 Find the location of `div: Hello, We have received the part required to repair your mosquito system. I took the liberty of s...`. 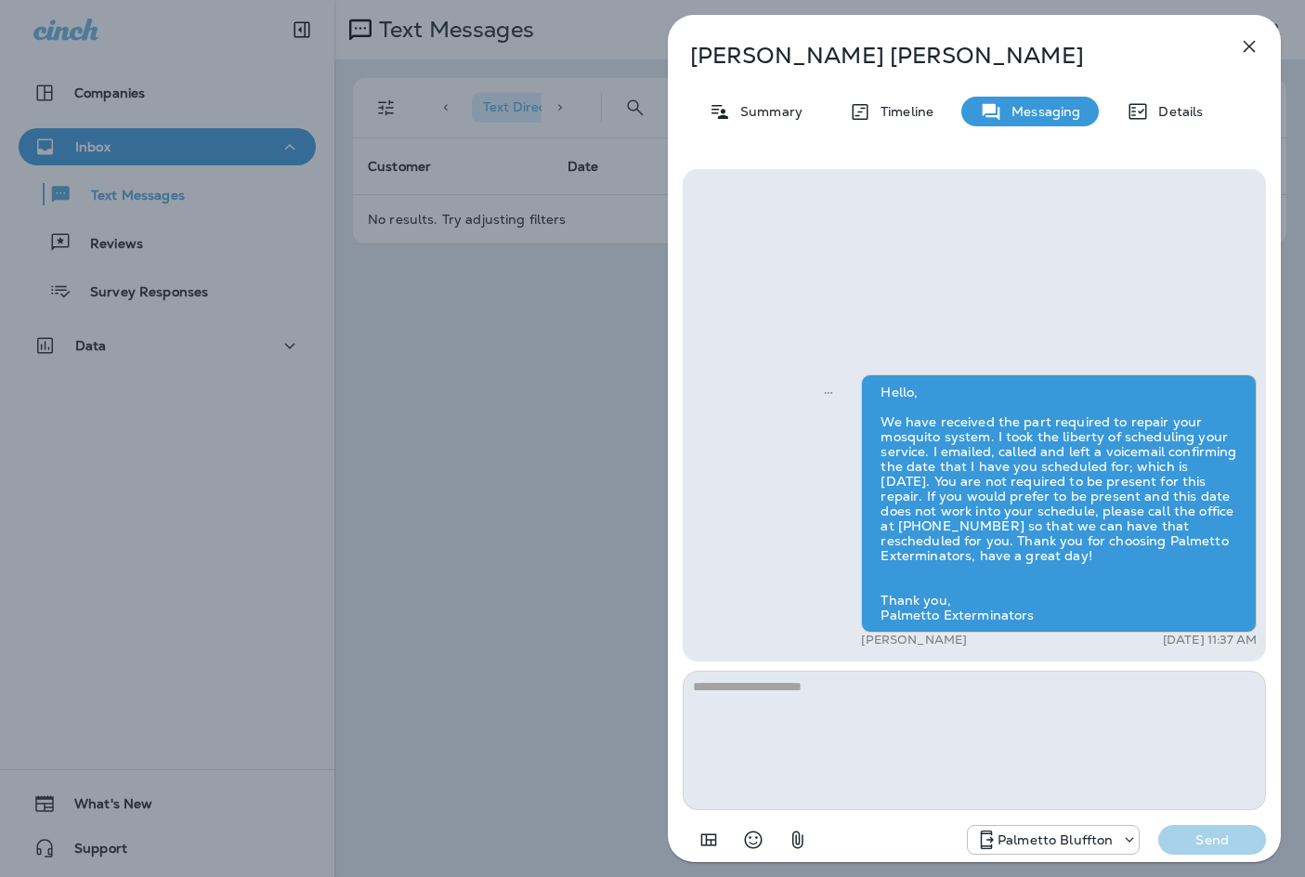

div: Hello, We have received the part required to repair your mosquito system. I took the liberty of s... is located at coordinates (1059, 503).